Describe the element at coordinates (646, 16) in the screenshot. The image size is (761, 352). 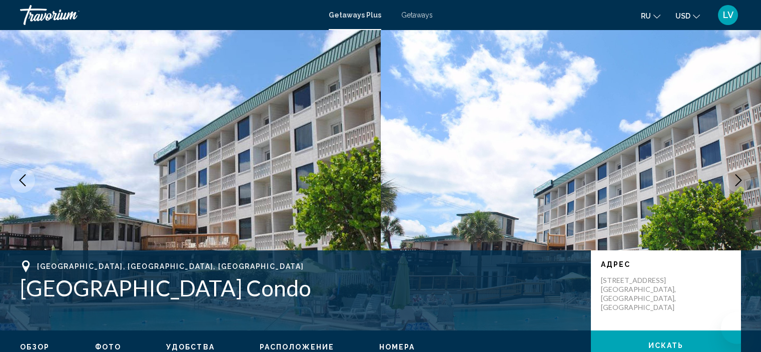
I see `span: ru` at that location.